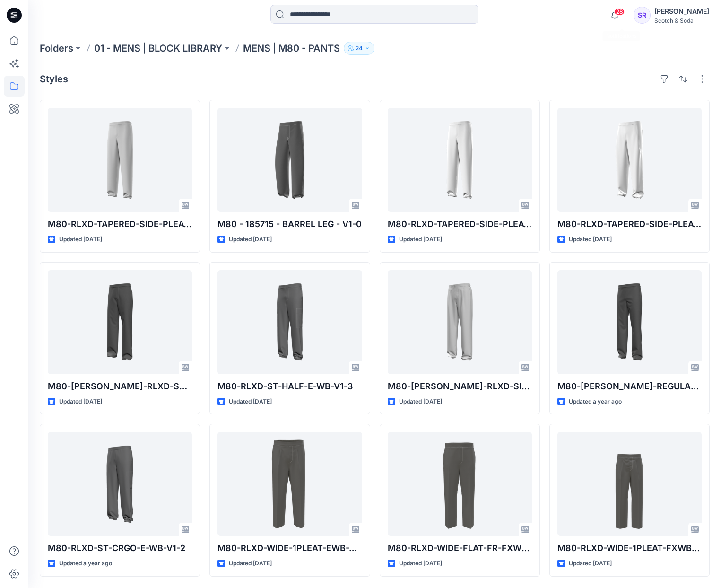 Image resolution: width=721 pixels, height=588 pixels. I want to click on a: M80-OTIS-RLXD-ST-FXD-WB-V1-1, so click(120, 322).